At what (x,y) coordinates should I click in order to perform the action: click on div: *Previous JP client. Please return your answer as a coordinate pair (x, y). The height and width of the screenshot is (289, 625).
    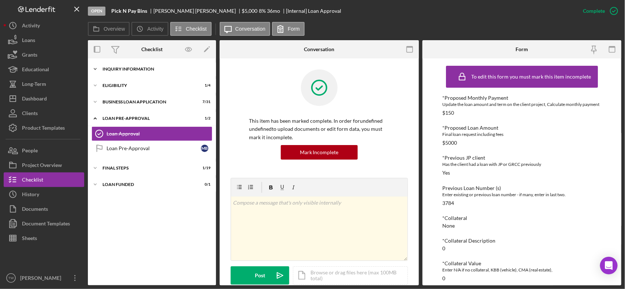
    Looking at the image, I should click on (521, 158).